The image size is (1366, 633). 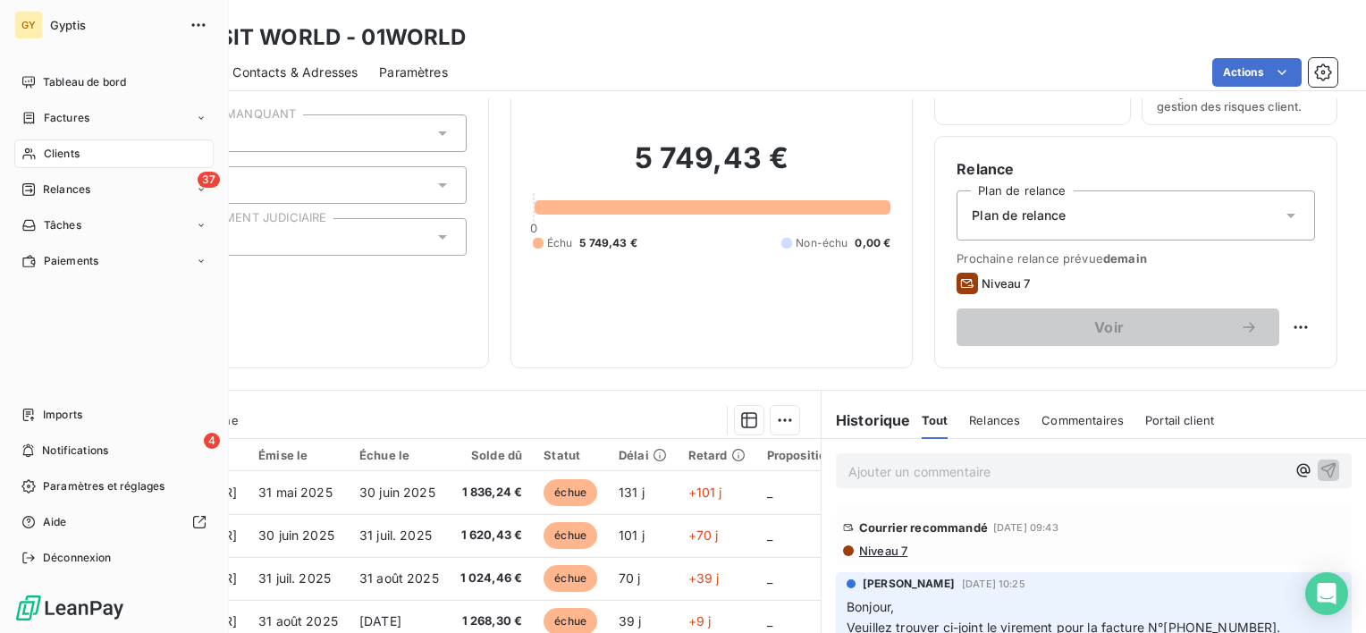 What do you see at coordinates (873, 243) in the screenshot?
I see `span: 0,00 €` at bounding box center [873, 243].